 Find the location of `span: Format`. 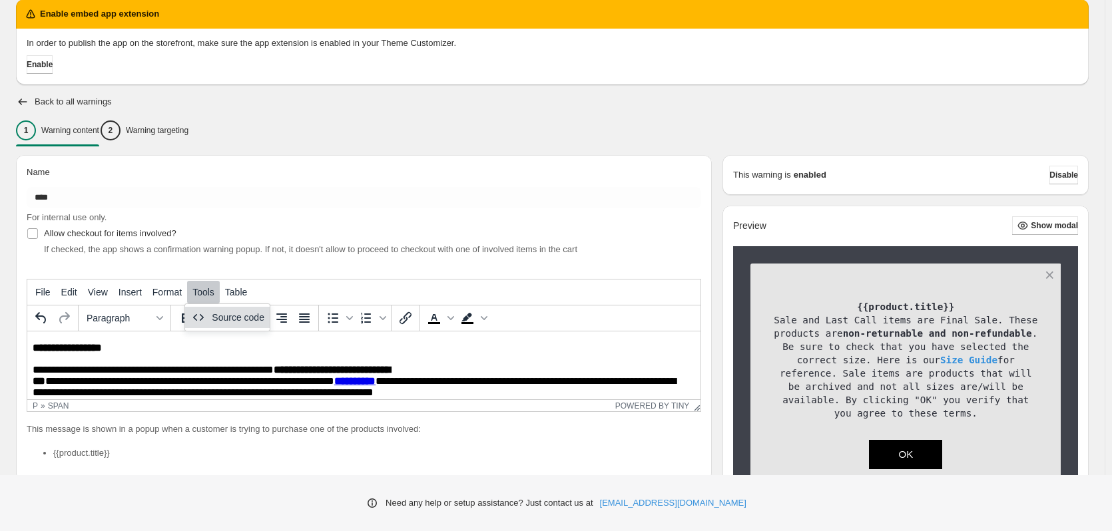

span: Format is located at coordinates (167, 292).